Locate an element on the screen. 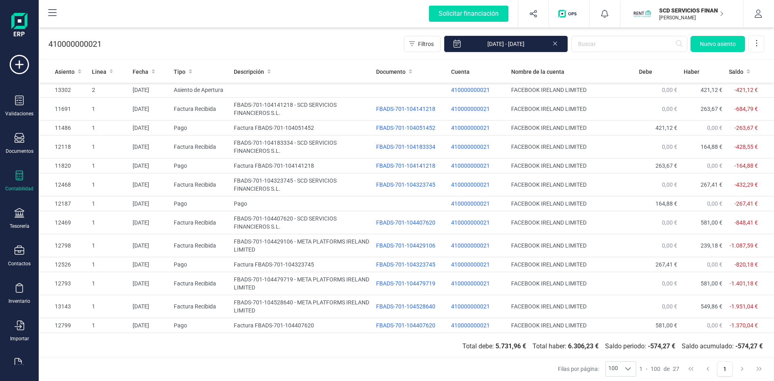 Image resolution: width=774 pixels, height=381 pixels. span: -432,29 € is located at coordinates (747, 185).